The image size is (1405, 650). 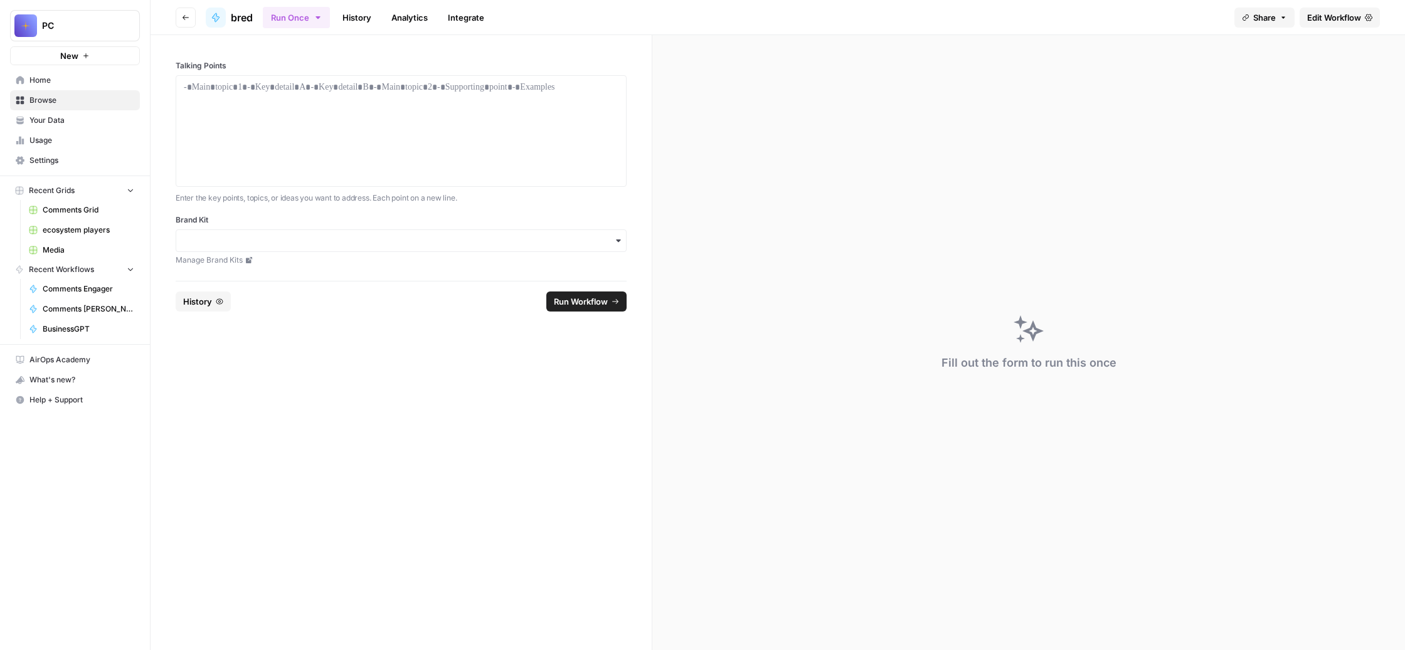 What do you see at coordinates (82, 161) in the screenshot?
I see `span: Settings` at bounding box center [82, 161].